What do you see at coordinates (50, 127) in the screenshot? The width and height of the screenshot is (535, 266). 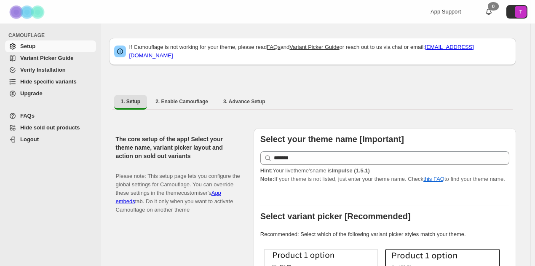 I see `span: Hide sold out products` at bounding box center [50, 127].